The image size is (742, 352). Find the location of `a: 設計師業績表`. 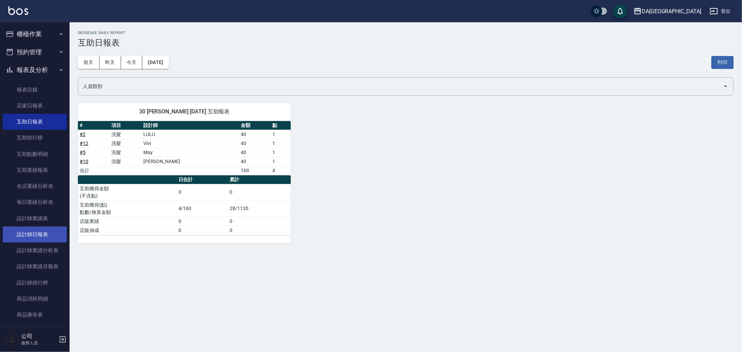

a: 設計師業績表 is located at coordinates (35, 218).